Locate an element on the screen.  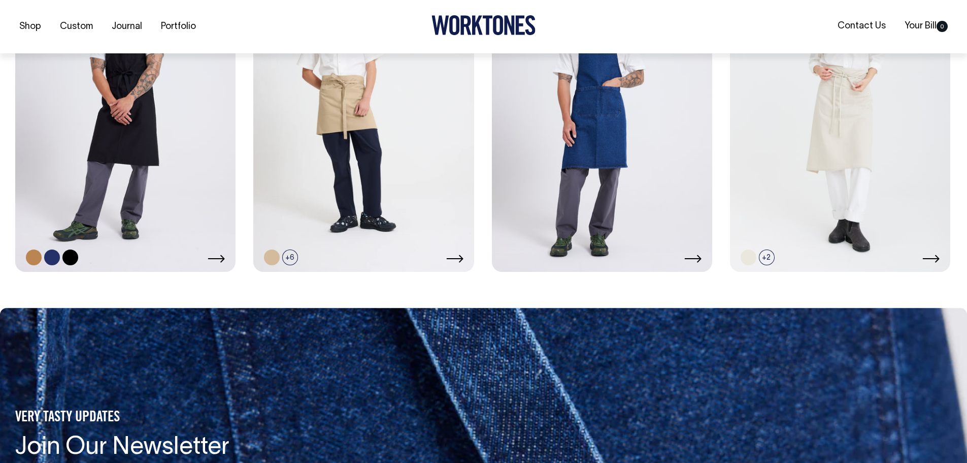
a: Portfolio is located at coordinates (178, 26).